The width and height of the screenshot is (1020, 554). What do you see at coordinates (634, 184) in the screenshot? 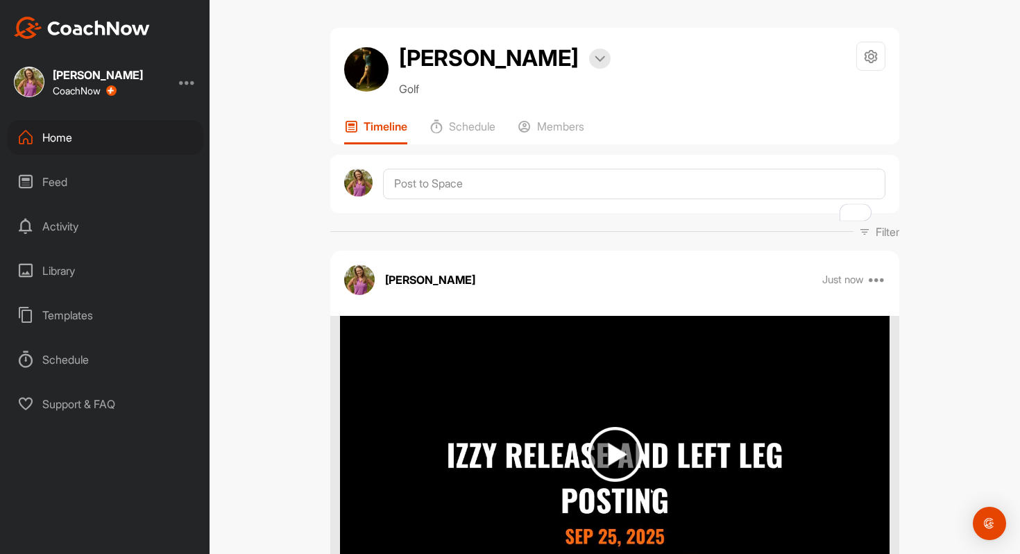
I see `textarea: To enrich screen reader interactions, please activate Accessibility in Grammarly extension settings` at bounding box center [634, 184].